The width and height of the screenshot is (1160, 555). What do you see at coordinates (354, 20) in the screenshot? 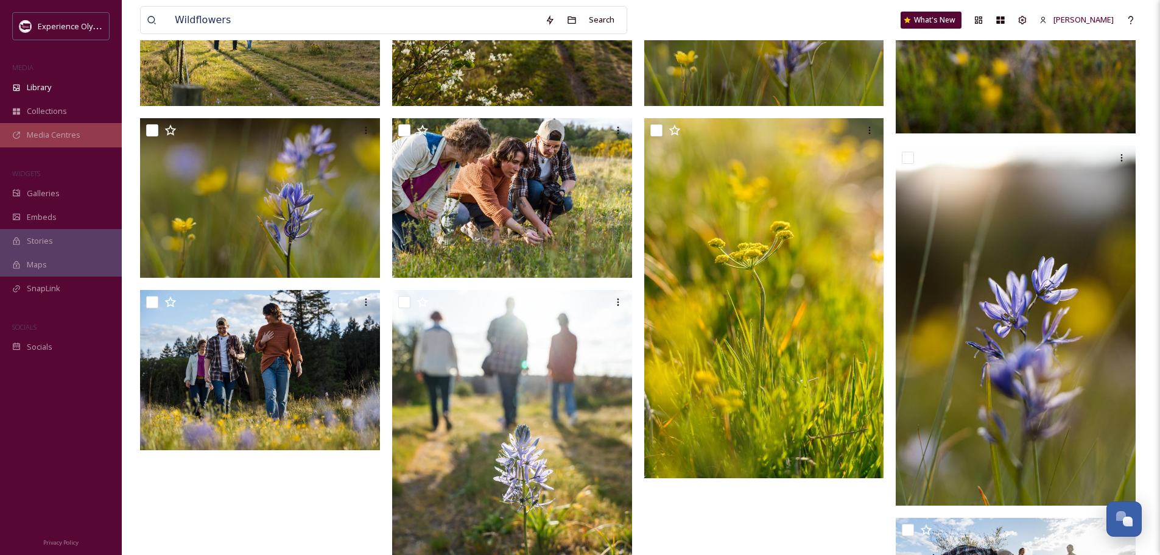
I see `input: Search your library` at bounding box center [354, 20].